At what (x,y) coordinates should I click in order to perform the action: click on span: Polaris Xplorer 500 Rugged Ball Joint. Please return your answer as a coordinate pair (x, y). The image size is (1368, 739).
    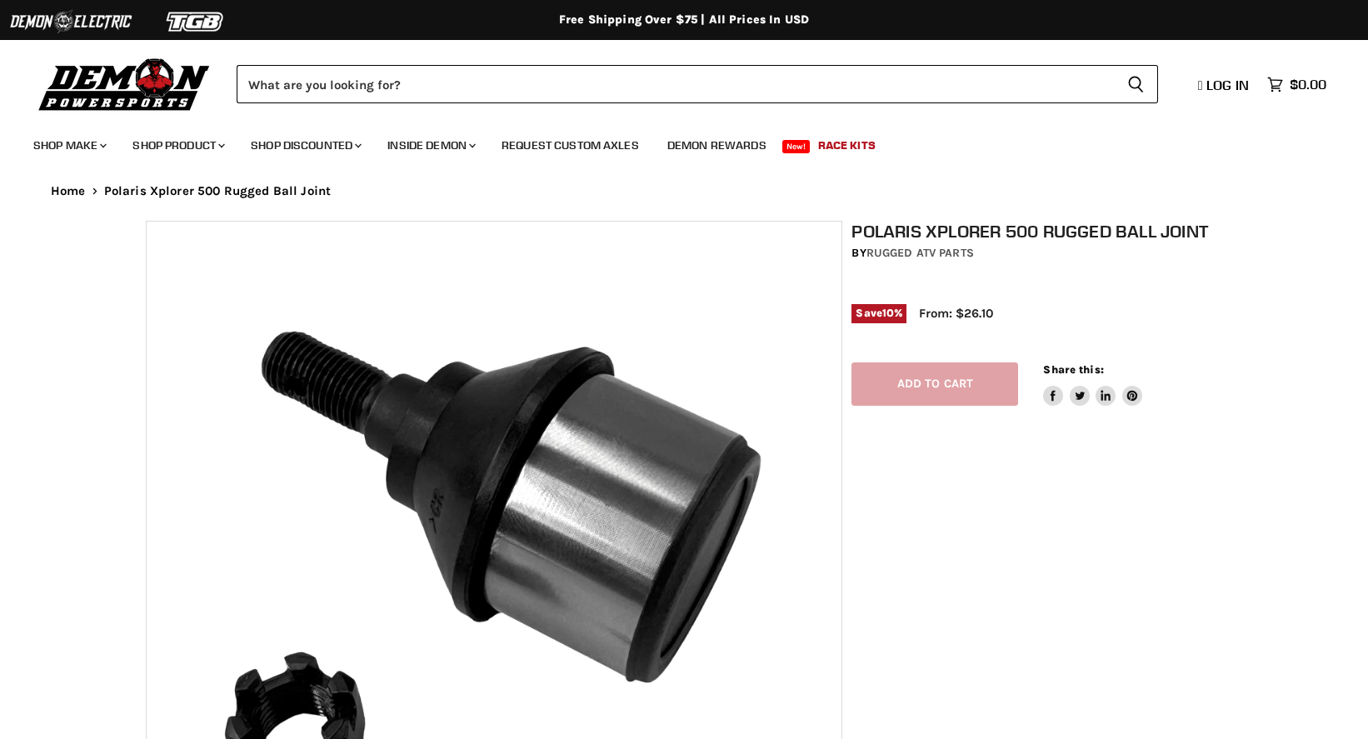
    Looking at the image, I should click on (217, 191).